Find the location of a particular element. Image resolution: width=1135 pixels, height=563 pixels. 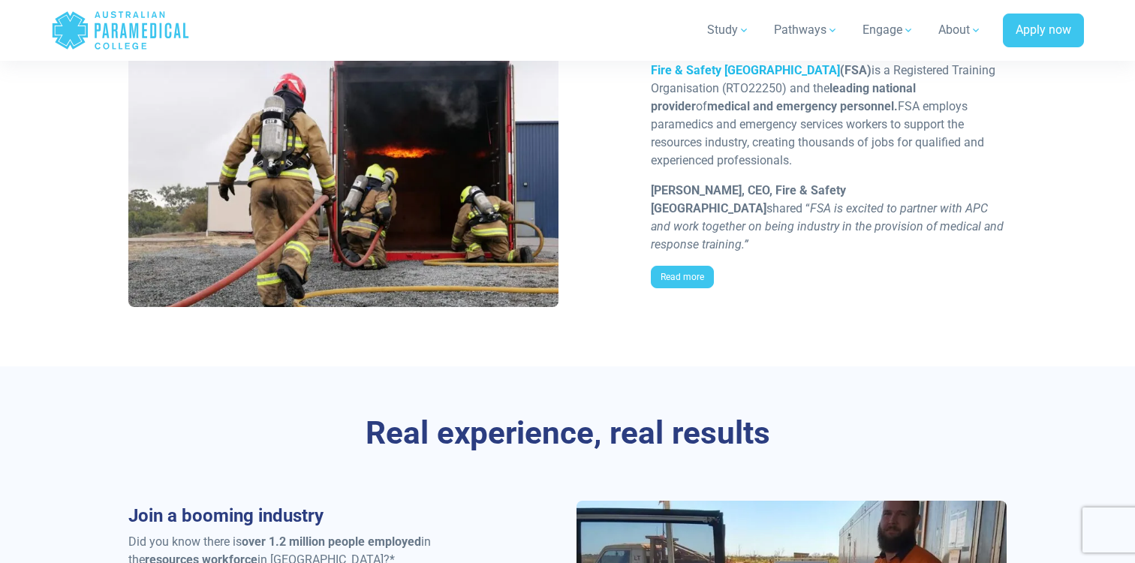

a: Apply now is located at coordinates (1043, 31).